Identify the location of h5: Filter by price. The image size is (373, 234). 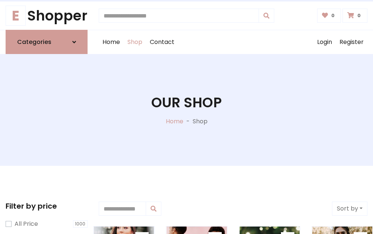
(47, 206).